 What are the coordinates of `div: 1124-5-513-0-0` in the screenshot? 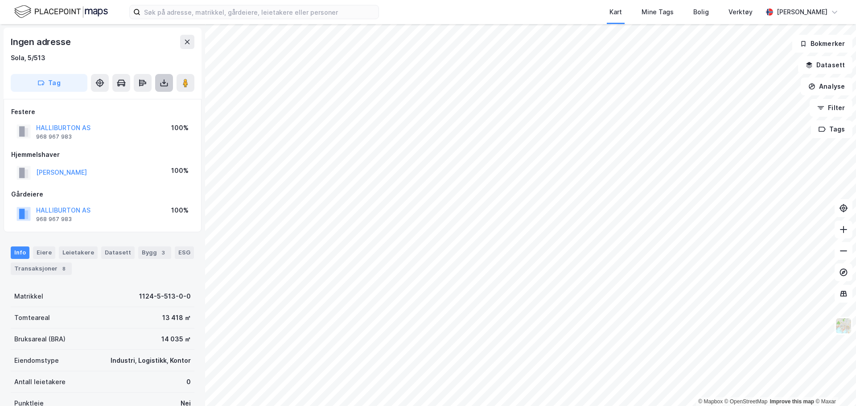 It's located at (165, 297).